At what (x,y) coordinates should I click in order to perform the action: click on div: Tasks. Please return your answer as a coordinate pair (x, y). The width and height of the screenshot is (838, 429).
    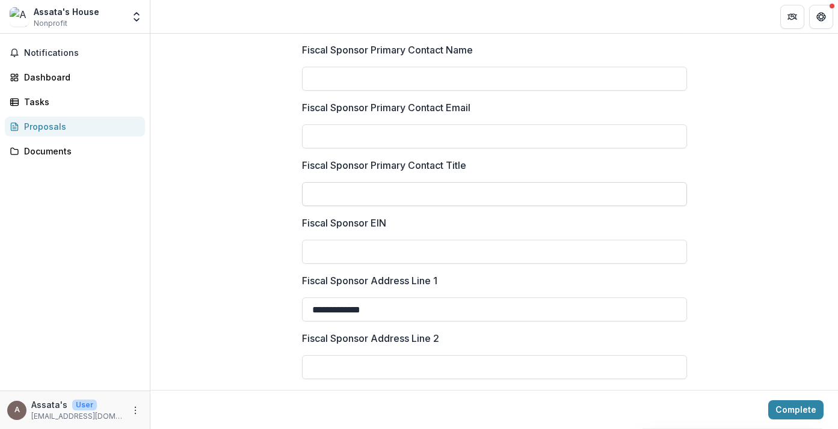
    Looking at the image, I should click on (79, 102).